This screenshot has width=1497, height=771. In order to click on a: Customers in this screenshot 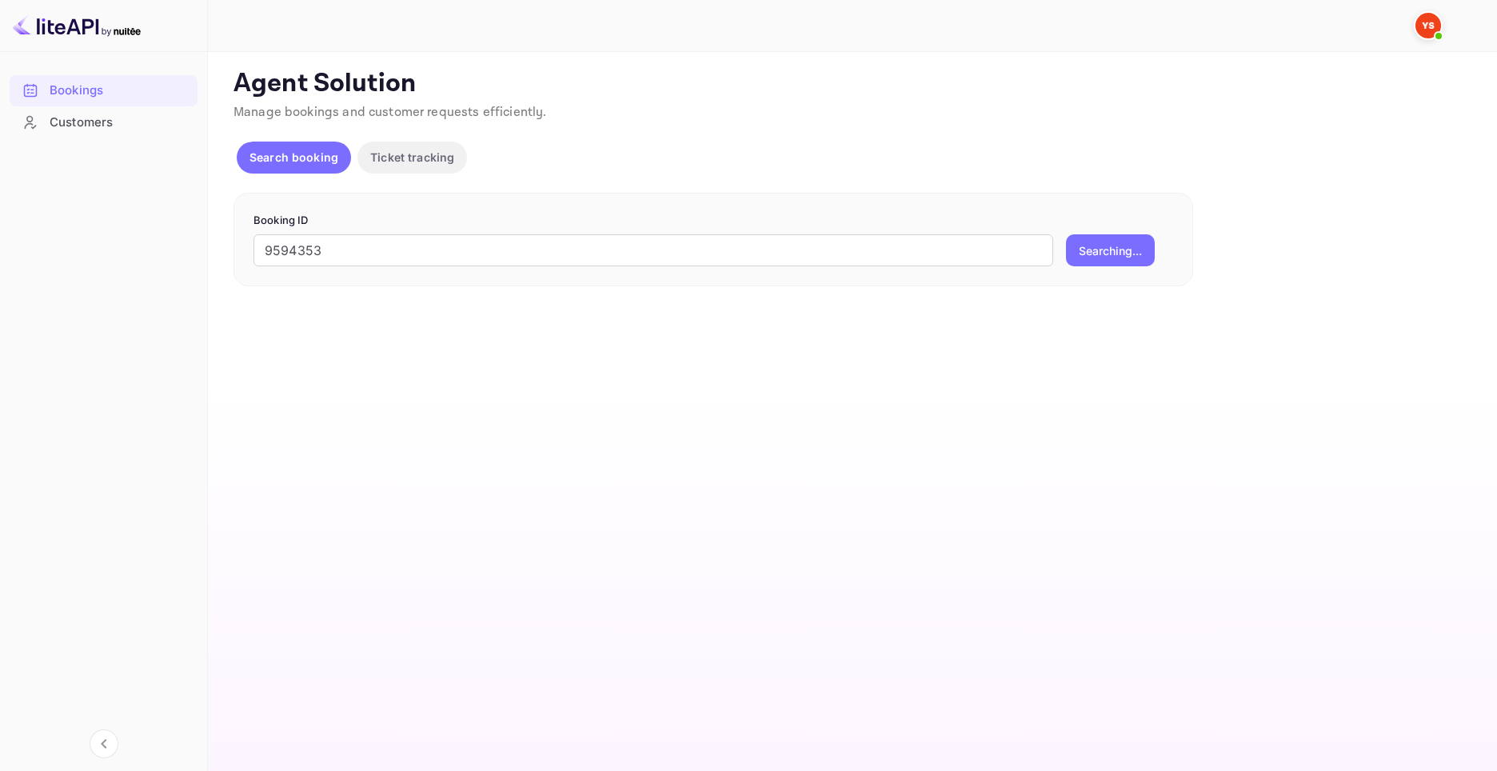, I will do `click(103, 122)`.